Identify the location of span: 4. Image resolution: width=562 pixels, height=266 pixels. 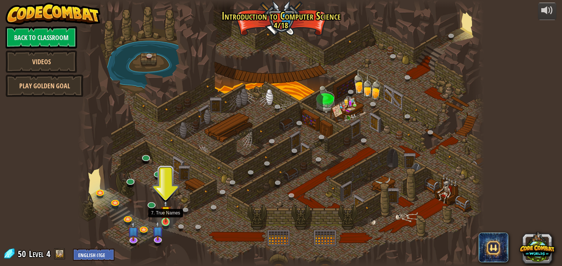
(48, 253).